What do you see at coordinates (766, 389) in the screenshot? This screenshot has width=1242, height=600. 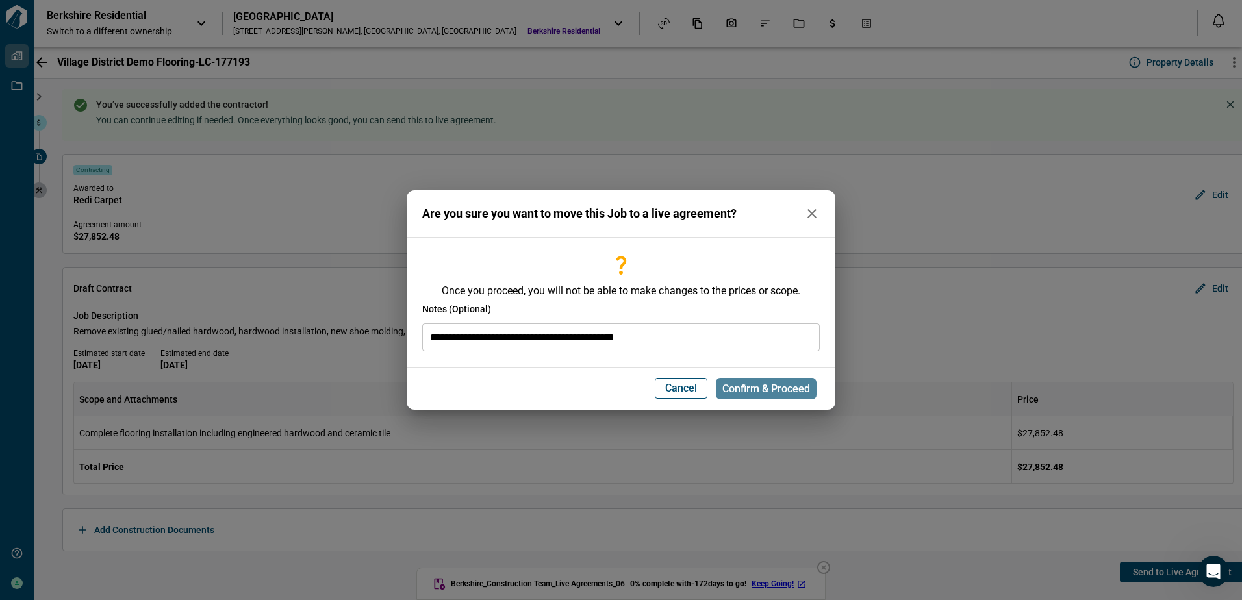 I see `button: Confirm & Proceed` at bounding box center [766, 389].